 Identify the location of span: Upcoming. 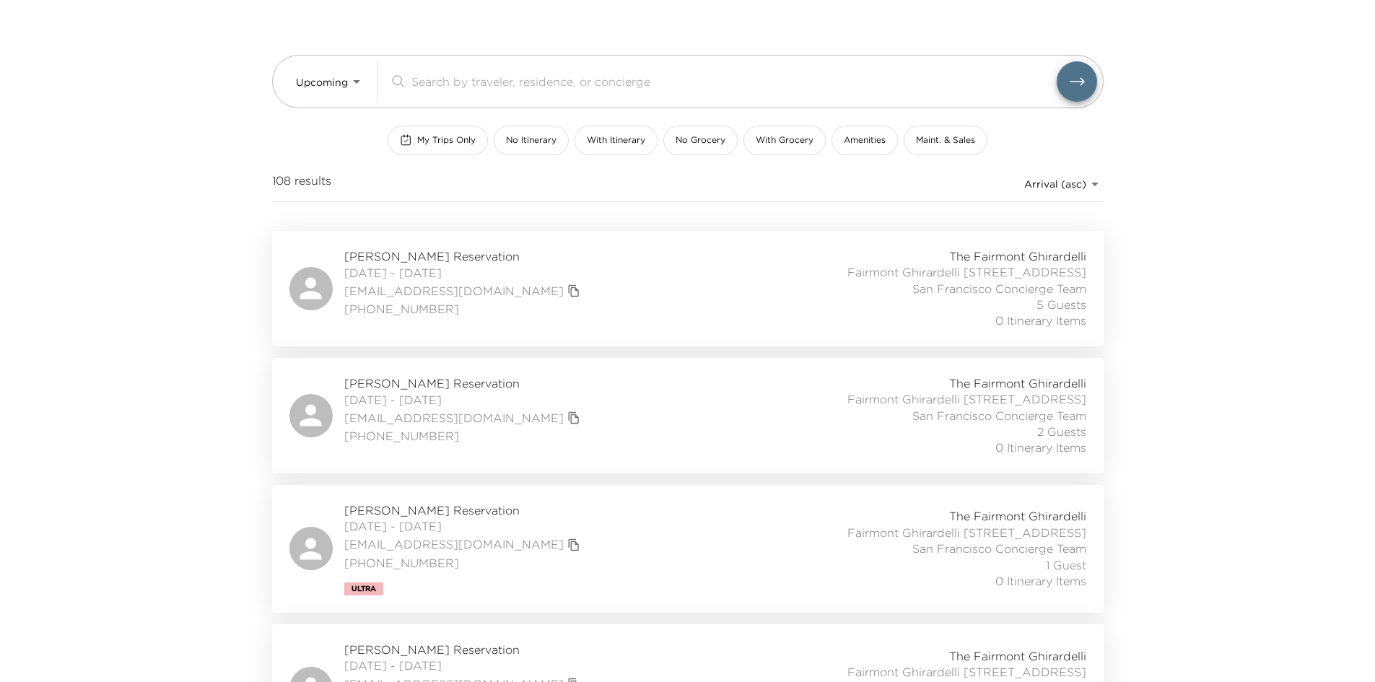
(322, 82).